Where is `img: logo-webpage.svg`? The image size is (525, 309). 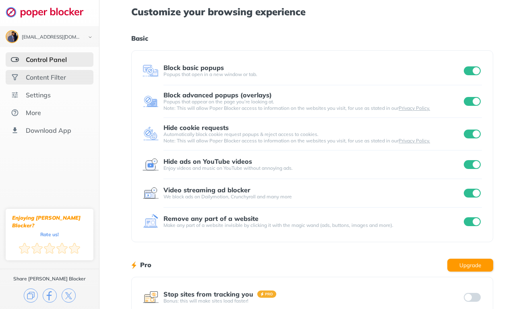
img: logo-webpage.svg is located at coordinates (49, 12).